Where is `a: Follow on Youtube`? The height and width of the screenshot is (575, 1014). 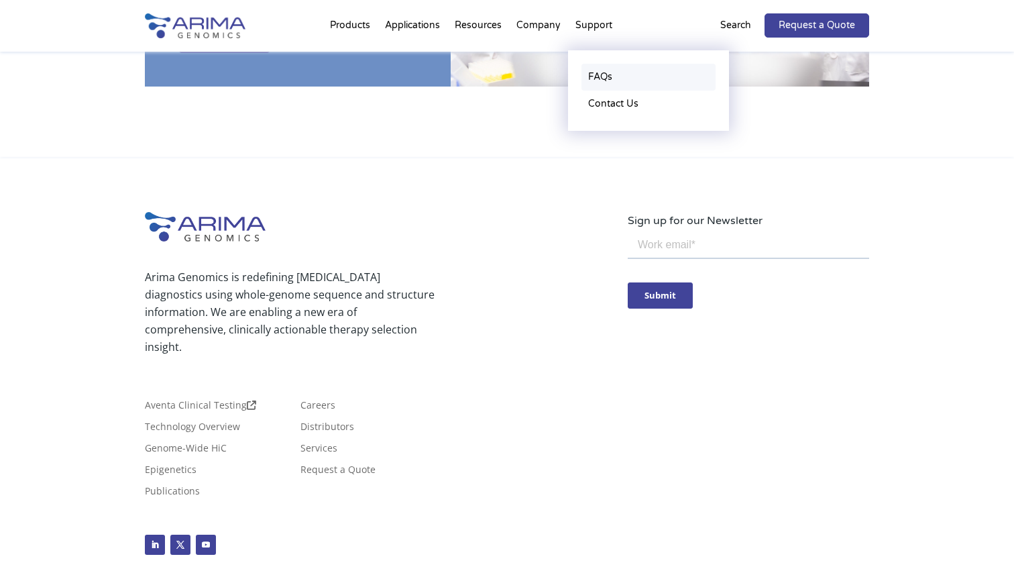 a: Follow on Youtube is located at coordinates (206, 545).